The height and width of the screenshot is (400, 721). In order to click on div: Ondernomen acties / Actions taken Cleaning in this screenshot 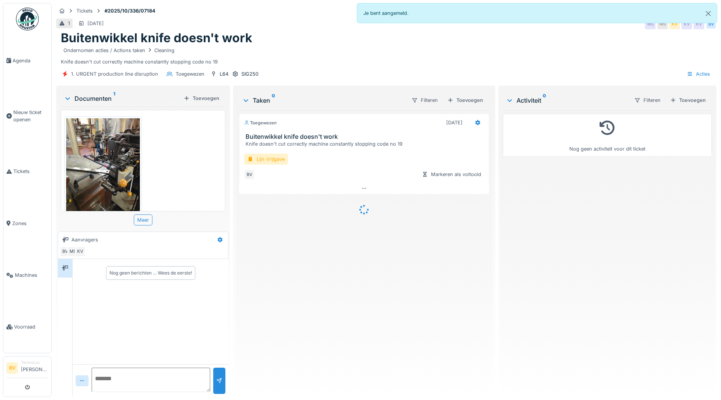, I will do `click(119, 50)`.